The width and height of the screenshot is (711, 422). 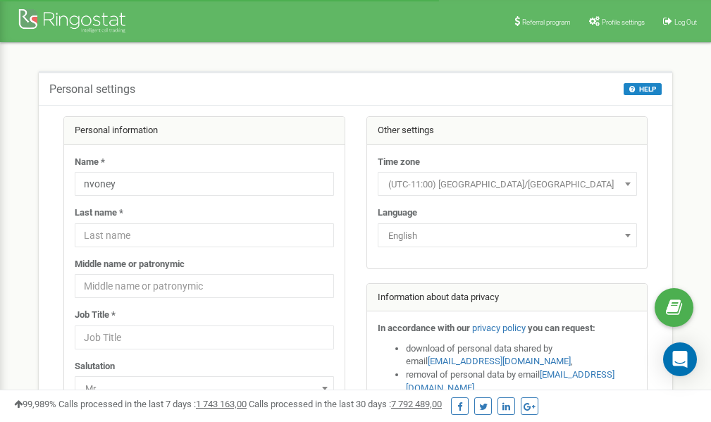 I want to click on button: HELP, so click(x=642, y=89).